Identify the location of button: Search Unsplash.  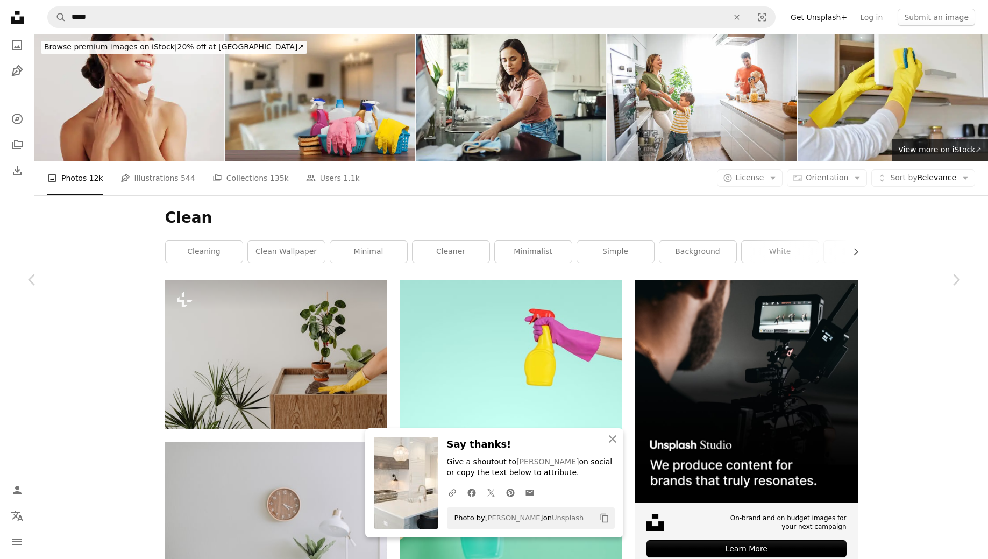
(57, 17).